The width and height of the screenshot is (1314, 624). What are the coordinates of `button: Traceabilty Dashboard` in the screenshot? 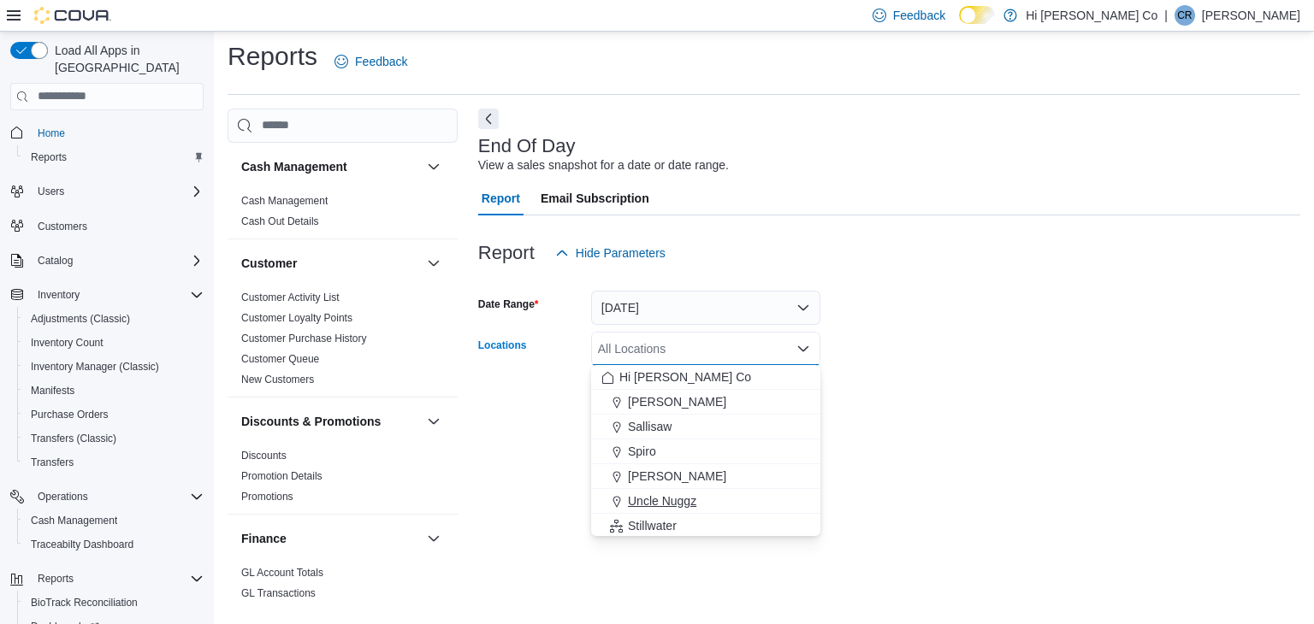 It's located at (114, 545).